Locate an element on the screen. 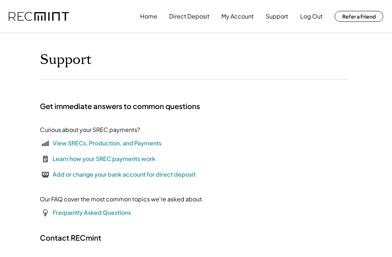  h2: Contact RECmint is located at coordinates (70, 238).